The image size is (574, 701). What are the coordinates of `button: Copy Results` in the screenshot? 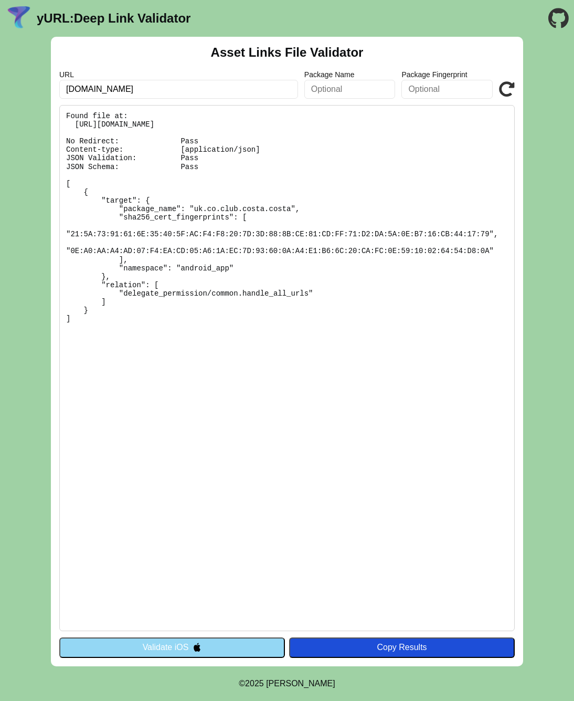 It's located at (402, 647).